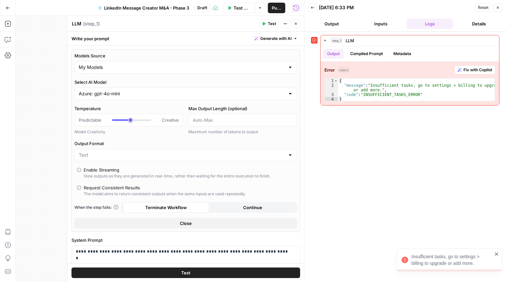 The height and width of the screenshot is (282, 506). Describe the element at coordinates (477, 70) in the screenshot. I see `span: Fix with Copilot` at that location.